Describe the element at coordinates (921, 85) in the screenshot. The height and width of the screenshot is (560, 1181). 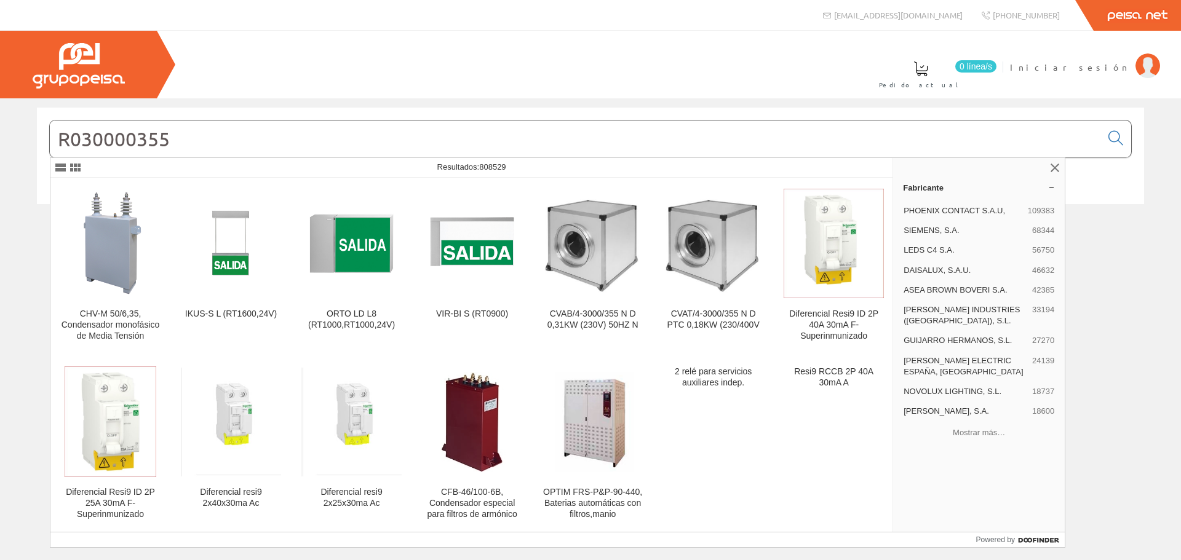
I see `span: Pedido actual` at that location.